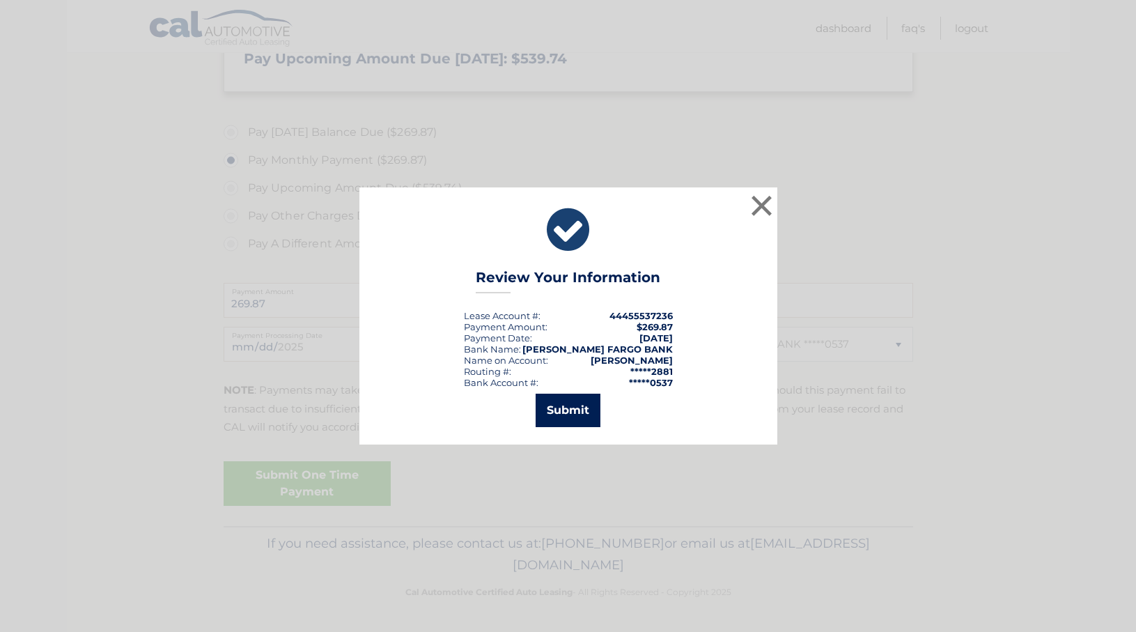 The image size is (1136, 632). What do you see at coordinates (505, 360) in the screenshot?
I see `div: Name on Account:` at bounding box center [505, 360].